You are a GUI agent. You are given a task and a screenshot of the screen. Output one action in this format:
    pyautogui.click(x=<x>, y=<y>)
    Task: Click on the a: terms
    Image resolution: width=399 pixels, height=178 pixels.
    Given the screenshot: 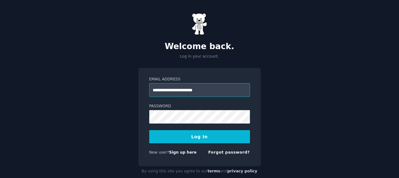 What is the action you would take?
    pyautogui.click(x=214, y=171)
    